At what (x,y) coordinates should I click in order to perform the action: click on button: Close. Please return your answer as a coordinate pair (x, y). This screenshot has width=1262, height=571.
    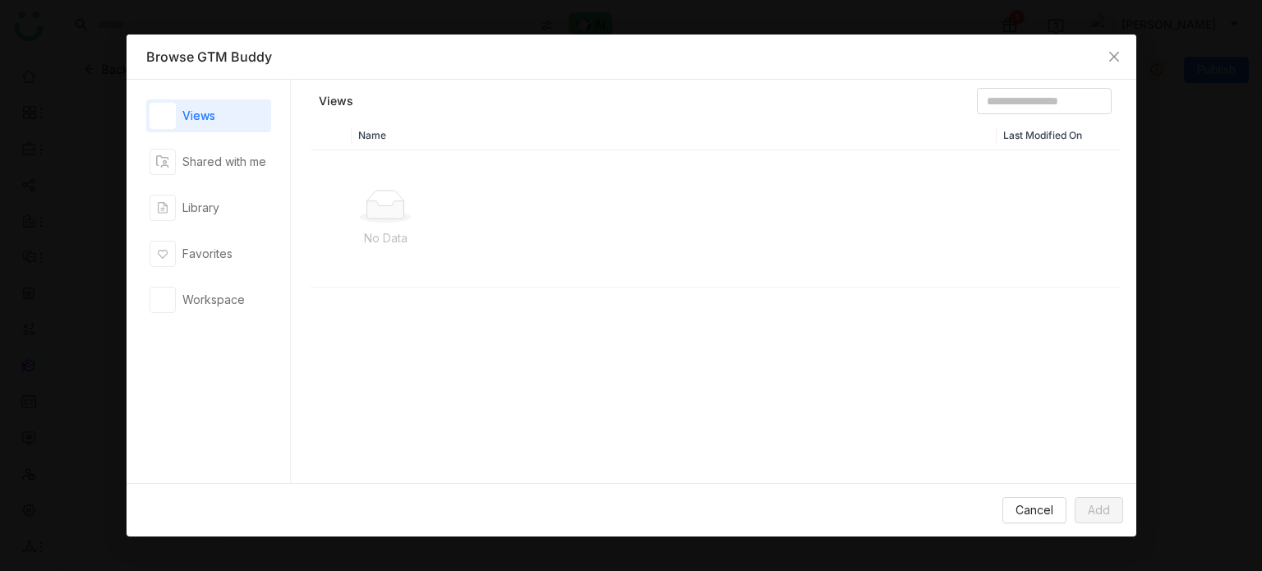
    Looking at the image, I should click on (1113, 57).